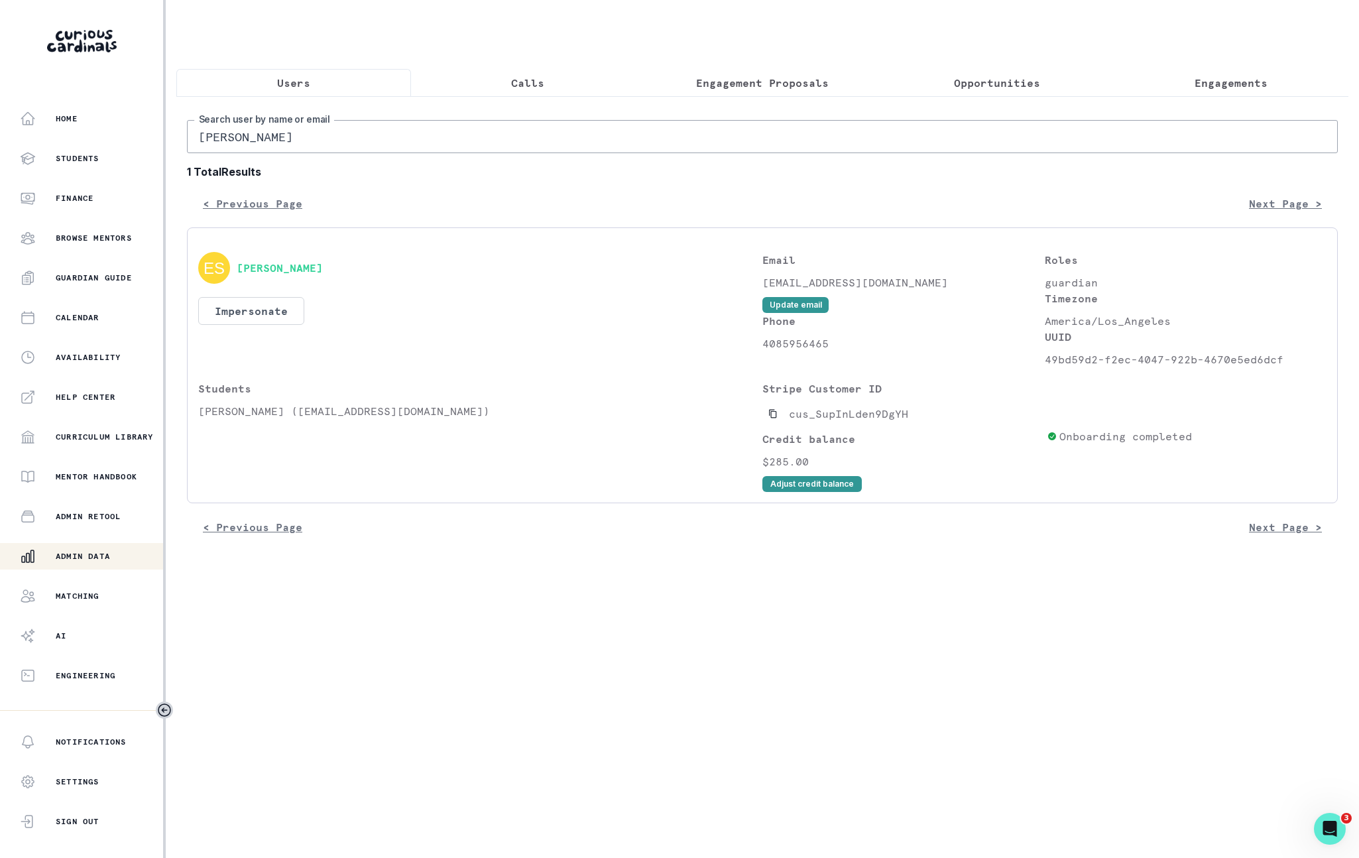  I want to click on p: Settings, so click(78, 781).